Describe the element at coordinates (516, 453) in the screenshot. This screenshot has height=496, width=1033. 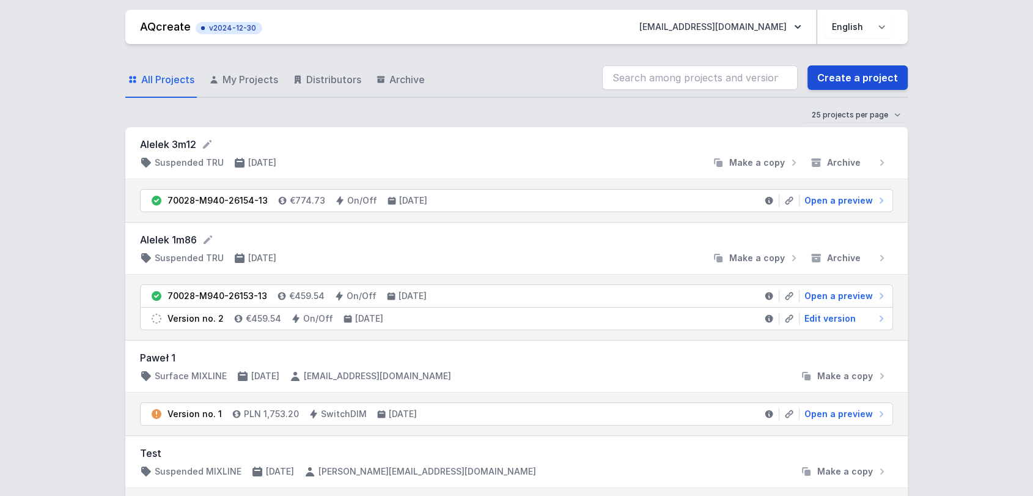
I see `h3: Test` at that location.